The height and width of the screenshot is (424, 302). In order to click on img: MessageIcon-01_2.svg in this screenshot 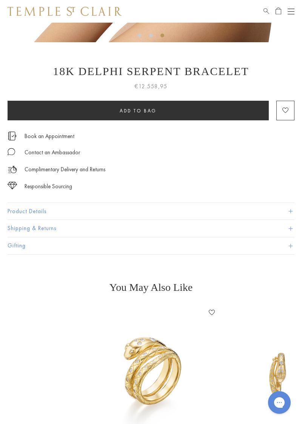, I will do `click(11, 152)`.